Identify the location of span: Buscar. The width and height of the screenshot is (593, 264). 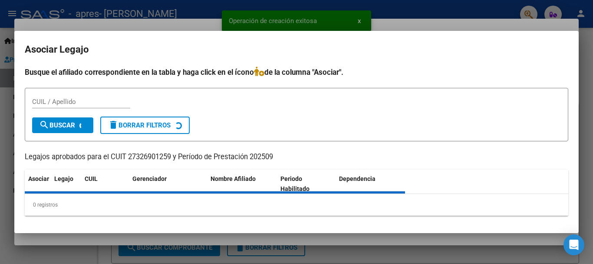
(57, 125).